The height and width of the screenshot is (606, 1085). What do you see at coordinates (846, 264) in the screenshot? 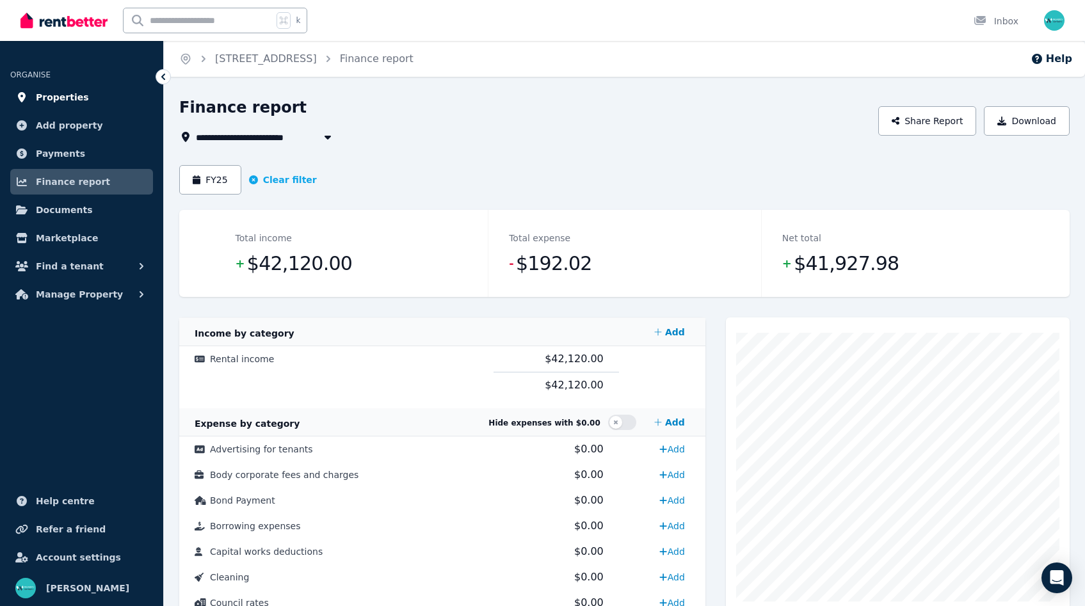
I see `span: $41,927.98` at bounding box center [846, 264].